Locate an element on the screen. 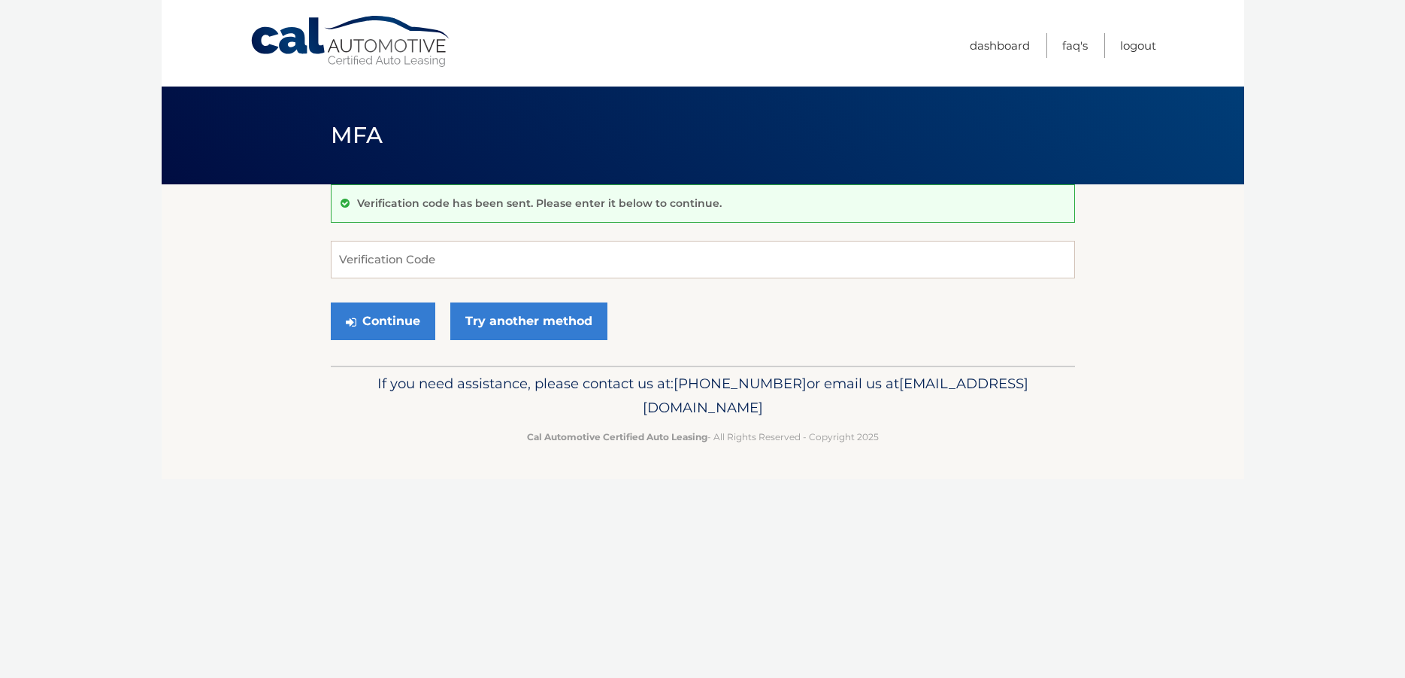 The width and height of the screenshot is (1405, 678). a: Try another method is located at coordinates (529, 321).